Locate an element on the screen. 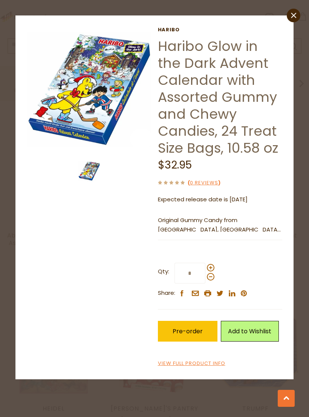  span: $32.95 is located at coordinates (175, 165).